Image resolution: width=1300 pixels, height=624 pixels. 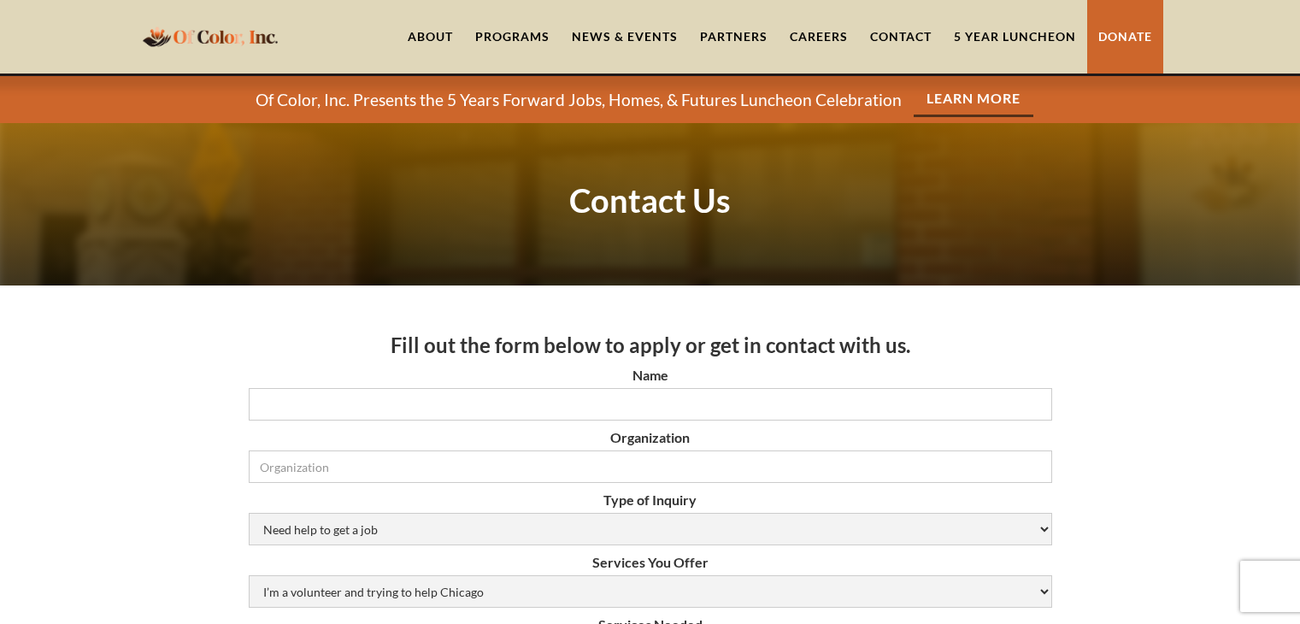 I want to click on label: Organization, so click(x=650, y=438).